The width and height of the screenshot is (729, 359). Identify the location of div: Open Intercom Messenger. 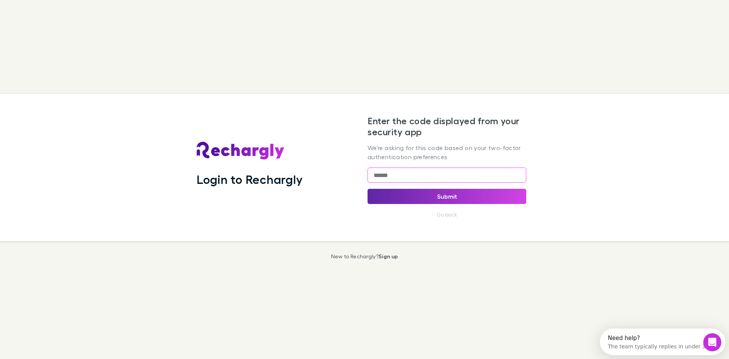
(67, 13).